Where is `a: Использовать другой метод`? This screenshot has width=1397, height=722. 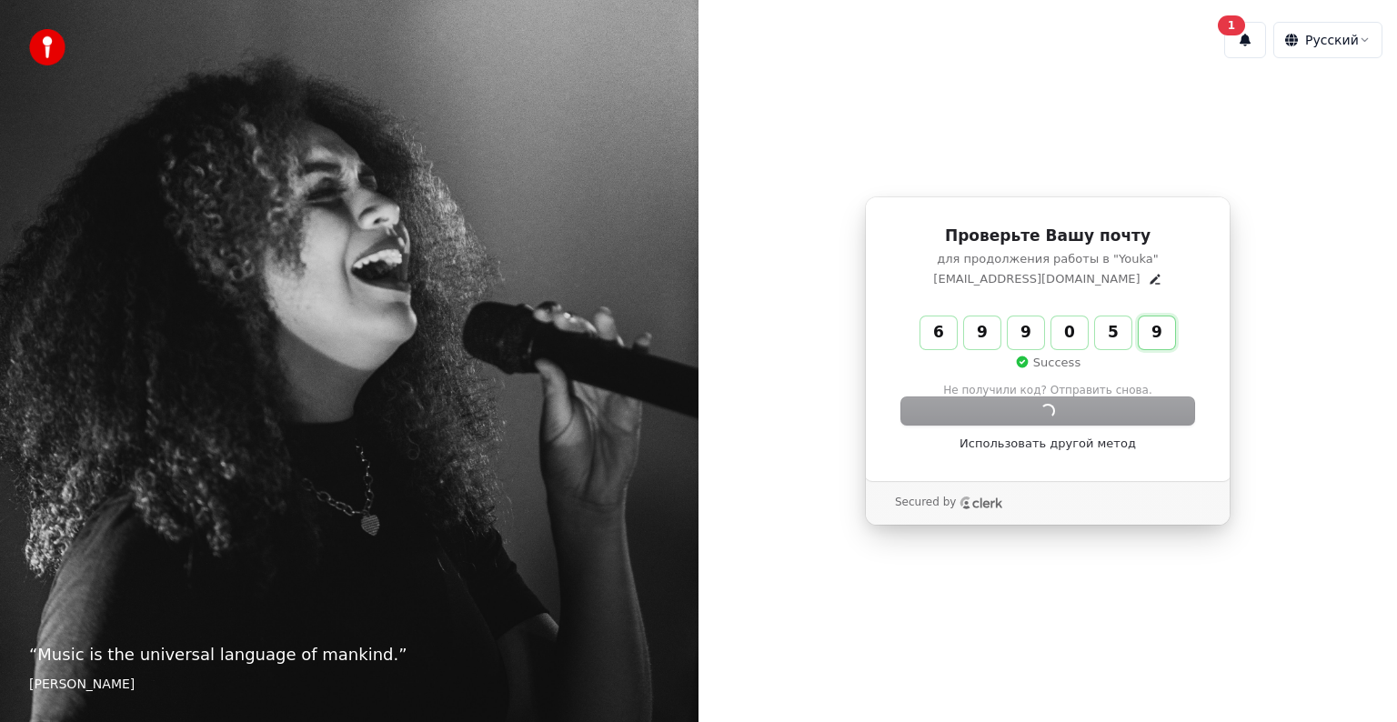 a: Использовать другой метод is located at coordinates (1048, 444).